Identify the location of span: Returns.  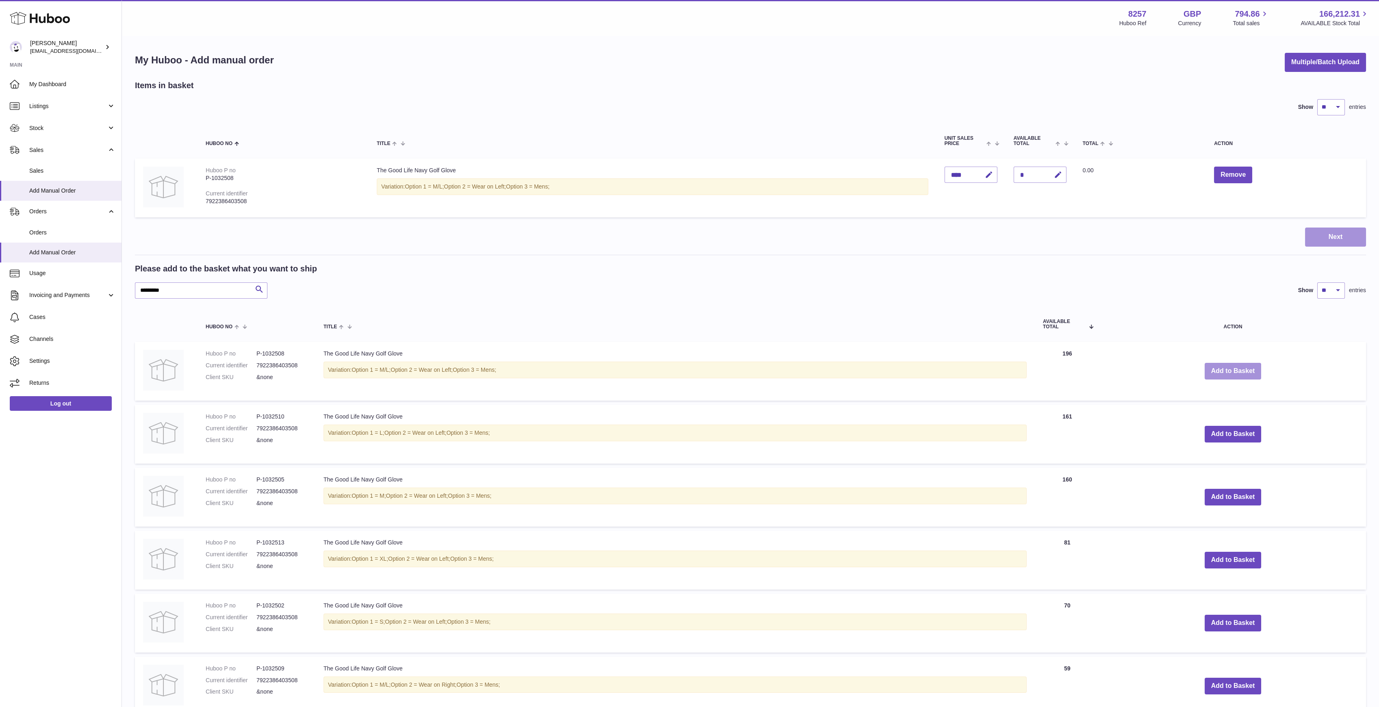
(72, 383).